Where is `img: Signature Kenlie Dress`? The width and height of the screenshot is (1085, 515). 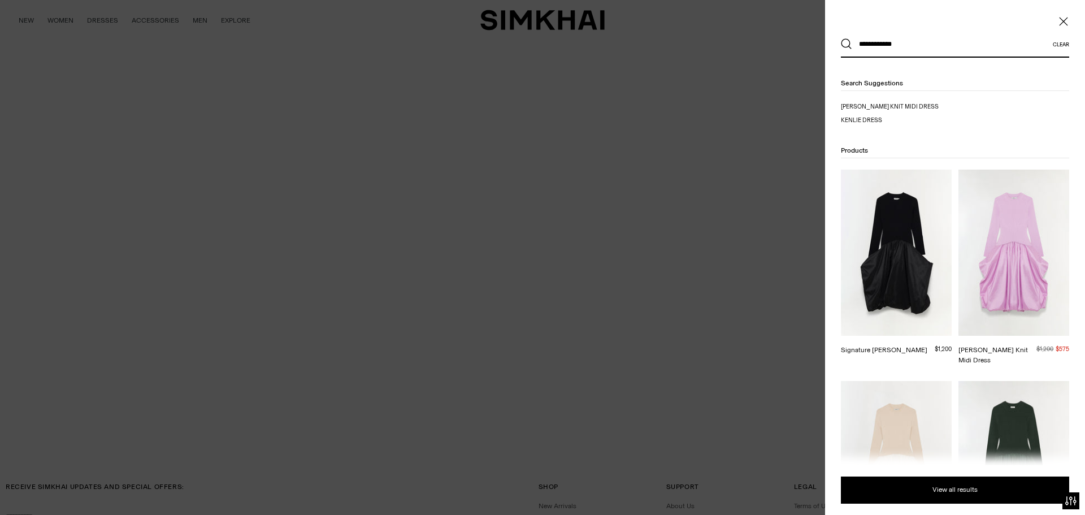
img: Signature Kenlie Dress is located at coordinates (896, 253).